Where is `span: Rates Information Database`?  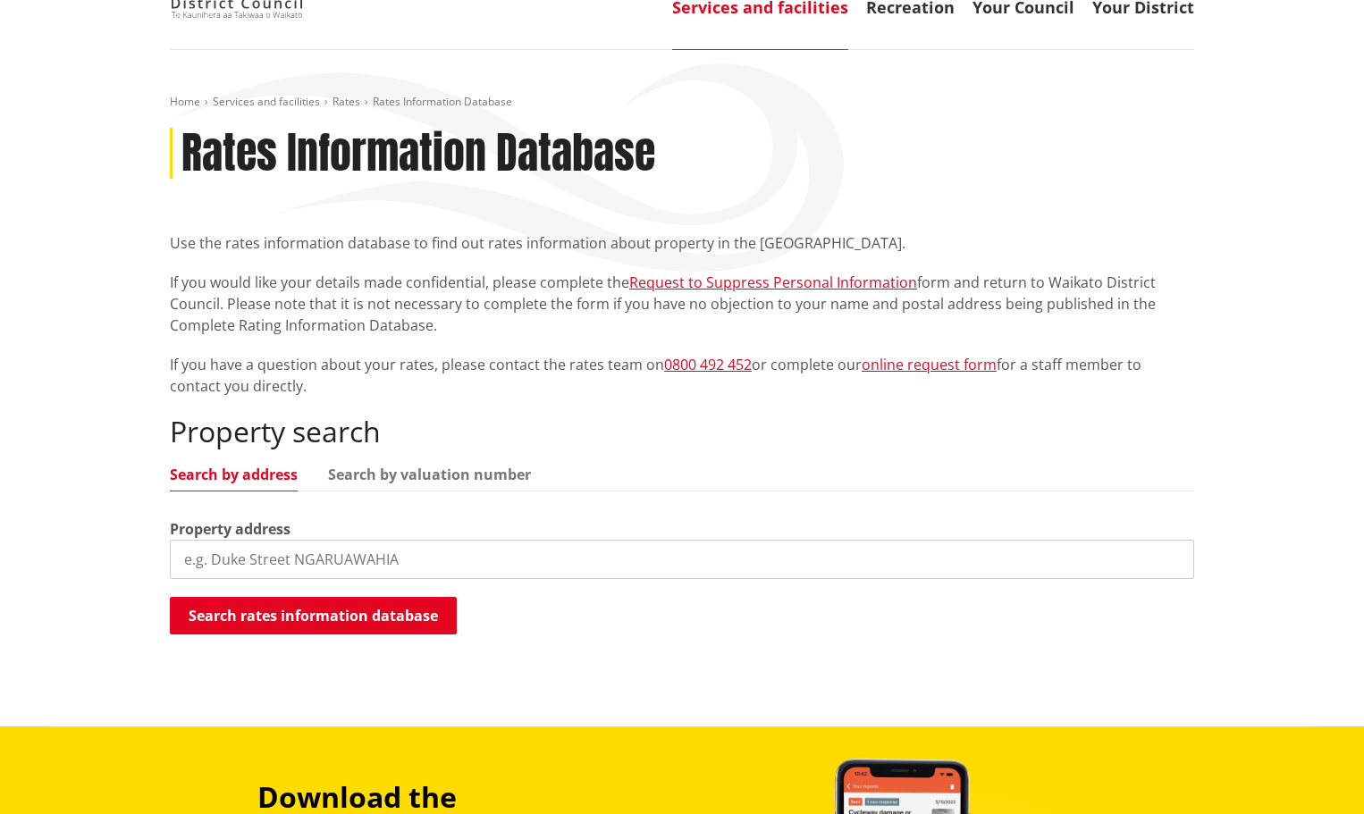
span: Rates Information Database is located at coordinates (442, 101).